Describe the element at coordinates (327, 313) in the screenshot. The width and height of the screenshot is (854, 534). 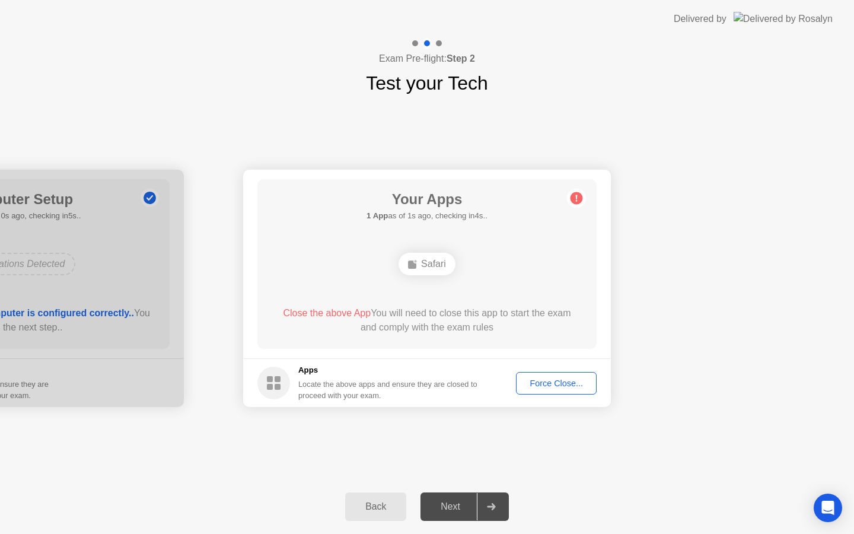
I see `span: Close the above App` at that location.